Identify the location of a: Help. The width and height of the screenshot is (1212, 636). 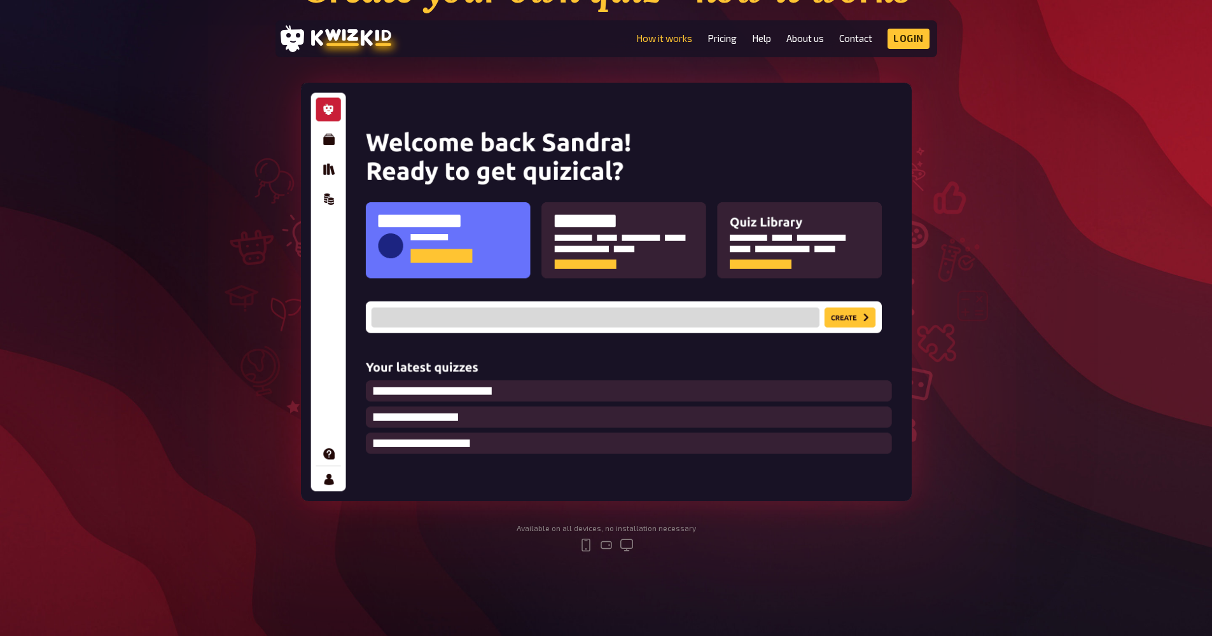
(762, 38).